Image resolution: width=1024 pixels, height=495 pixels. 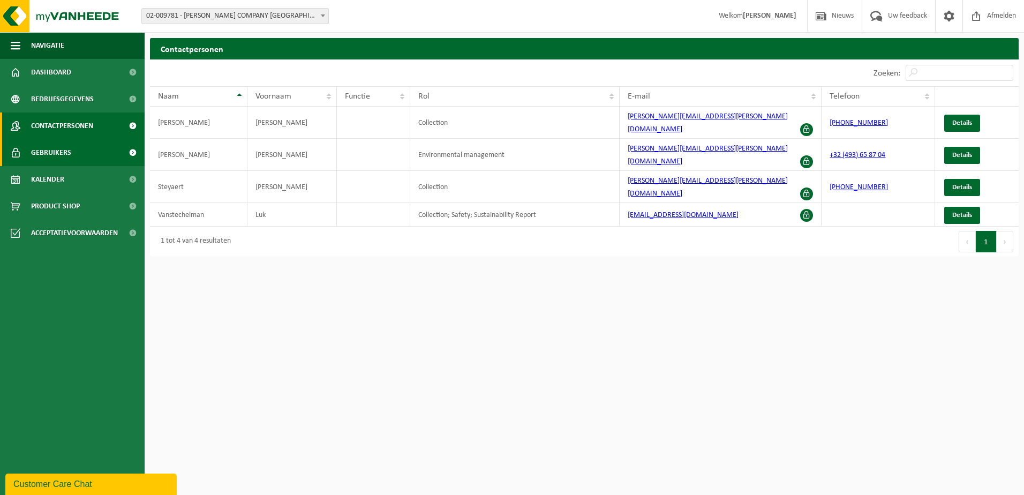 I want to click on span: Voornaam, so click(x=273, y=96).